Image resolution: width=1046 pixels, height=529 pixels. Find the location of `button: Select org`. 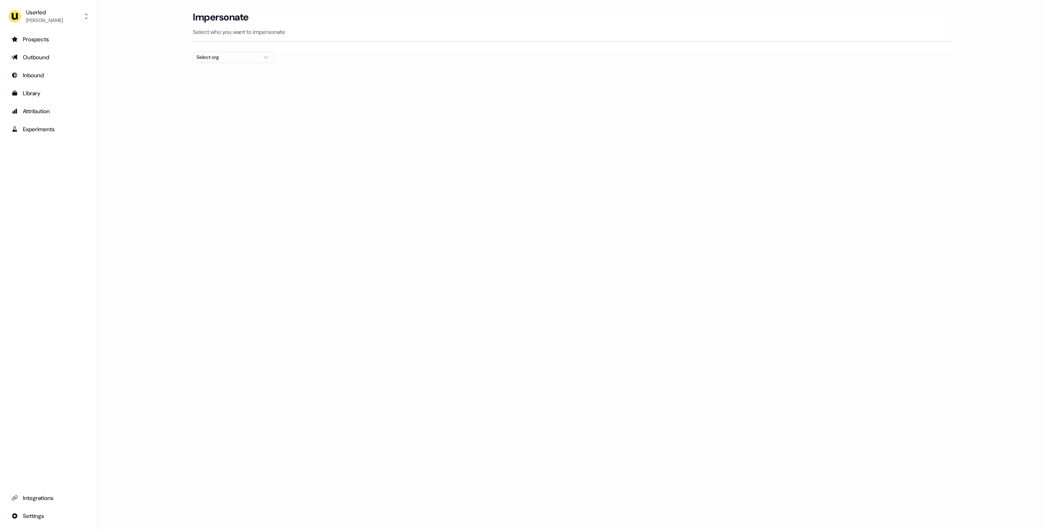

button: Select org is located at coordinates (234, 57).